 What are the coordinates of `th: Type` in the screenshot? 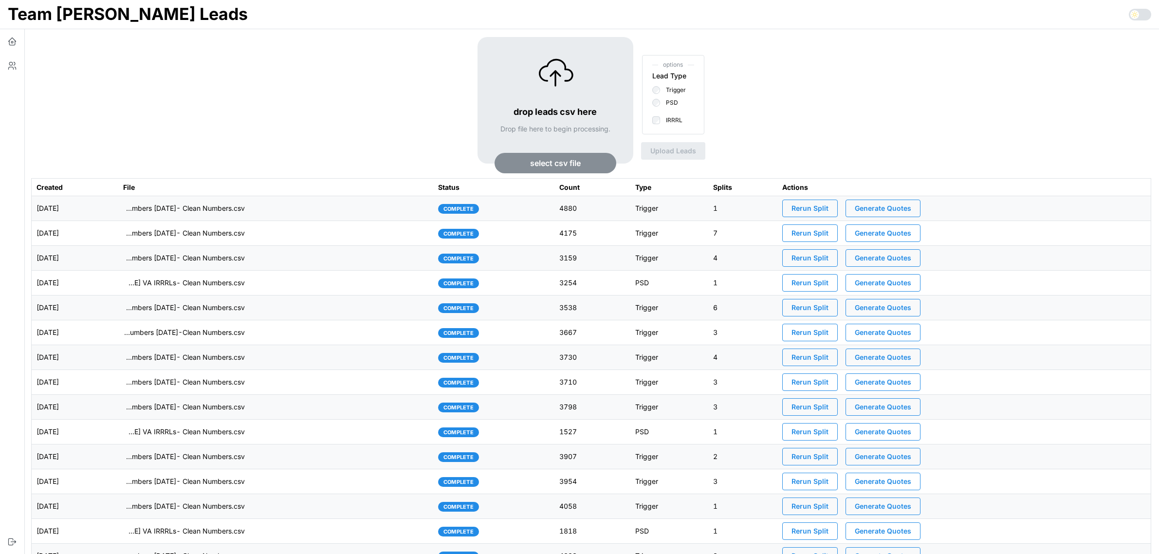 It's located at (669, 187).